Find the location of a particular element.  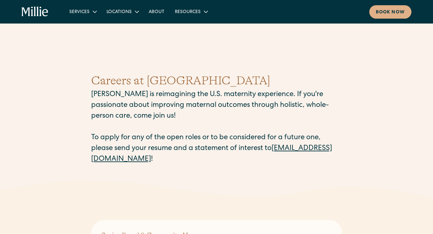

a: Book now is located at coordinates (391, 12).